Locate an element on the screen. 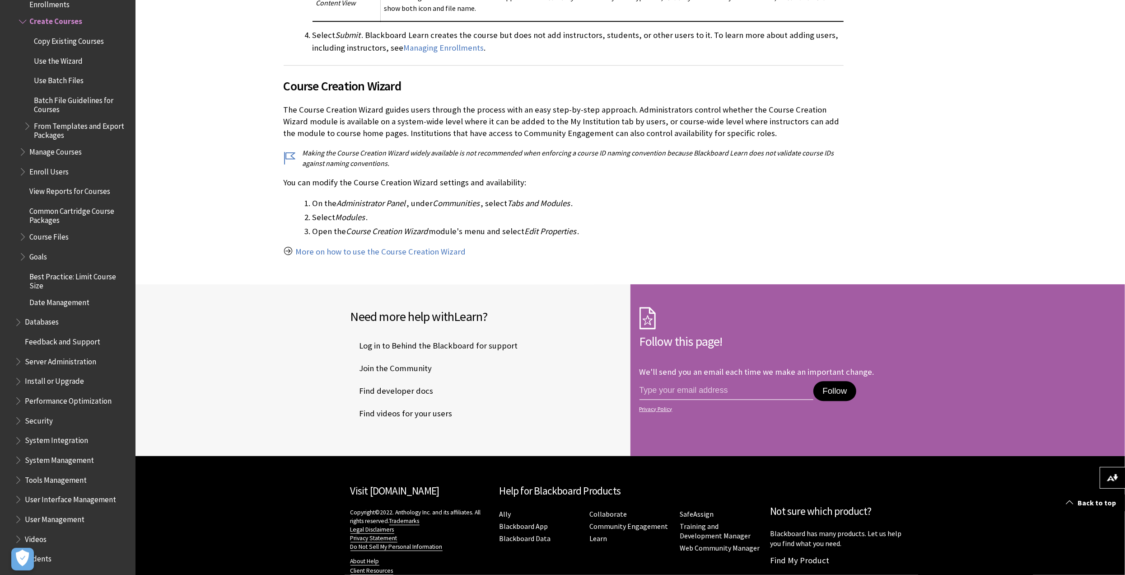 This screenshot has width=1125, height=575. span: Common Cartridge Course Packages is located at coordinates (79, 214).